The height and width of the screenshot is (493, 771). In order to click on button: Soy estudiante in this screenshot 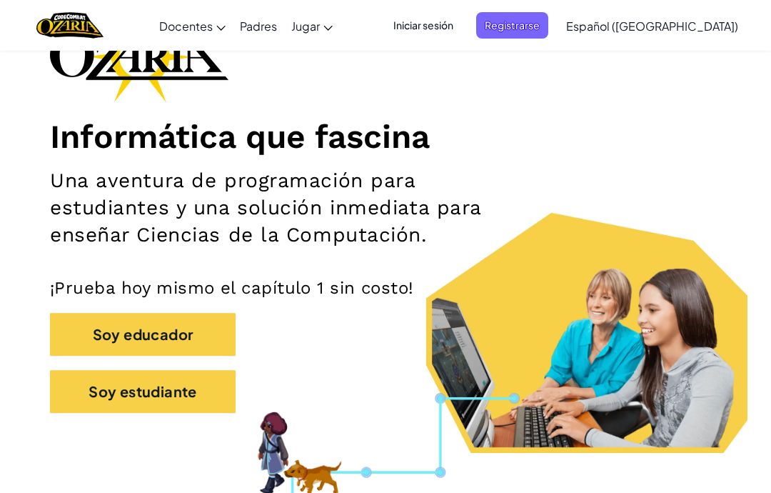, I will do `click(143, 391)`.